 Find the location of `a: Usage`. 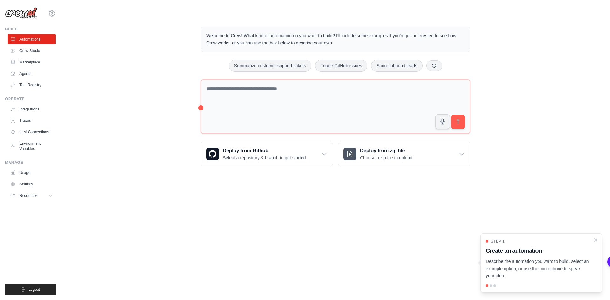

a: Usage is located at coordinates (31, 173).